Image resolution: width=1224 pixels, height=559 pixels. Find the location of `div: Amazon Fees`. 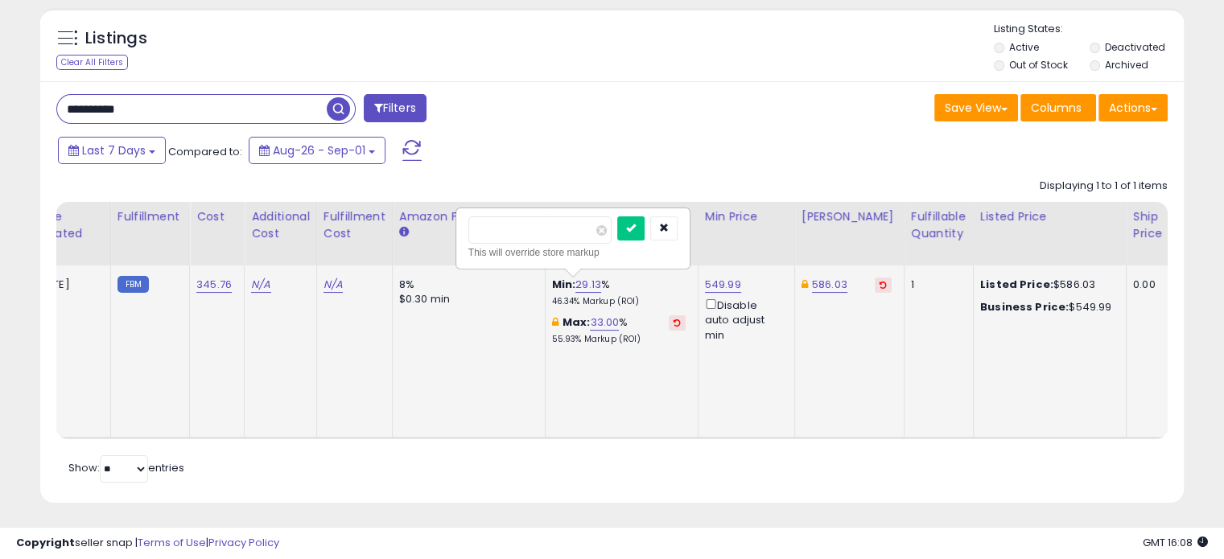

div: Amazon Fees is located at coordinates (468, 217).